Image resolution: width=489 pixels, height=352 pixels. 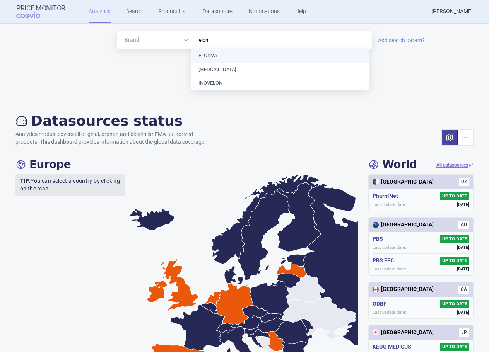 I want to click on img: Japan, so click(x=376, y=333).